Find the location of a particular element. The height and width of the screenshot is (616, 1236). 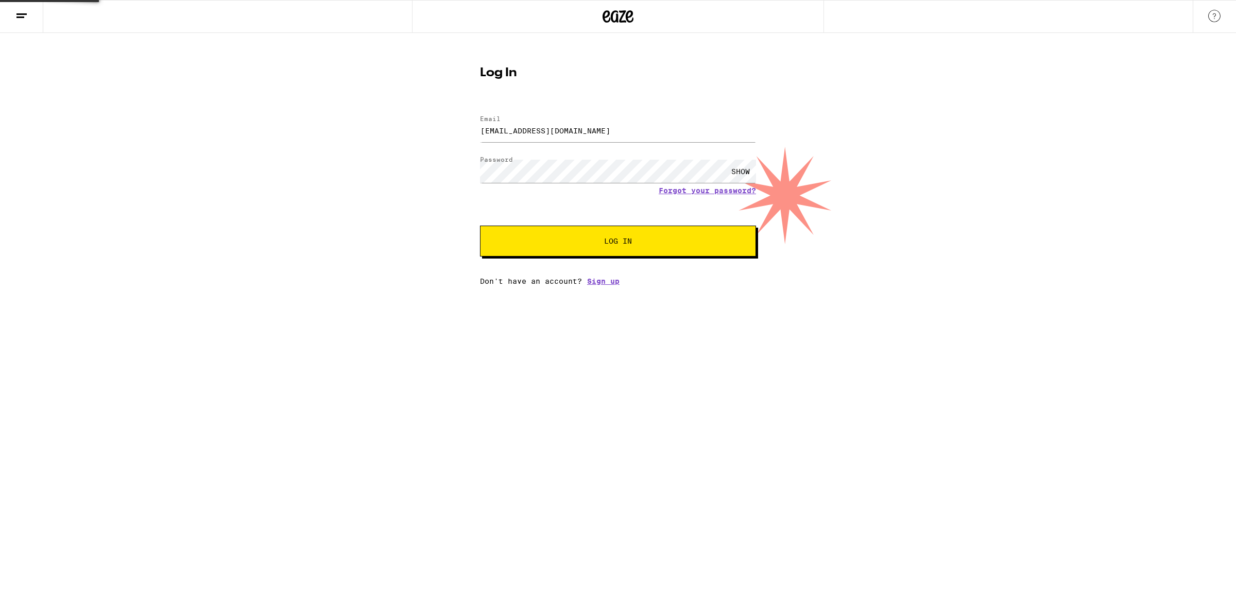

a: Forgot your password? is located at coordinates (707, 191).